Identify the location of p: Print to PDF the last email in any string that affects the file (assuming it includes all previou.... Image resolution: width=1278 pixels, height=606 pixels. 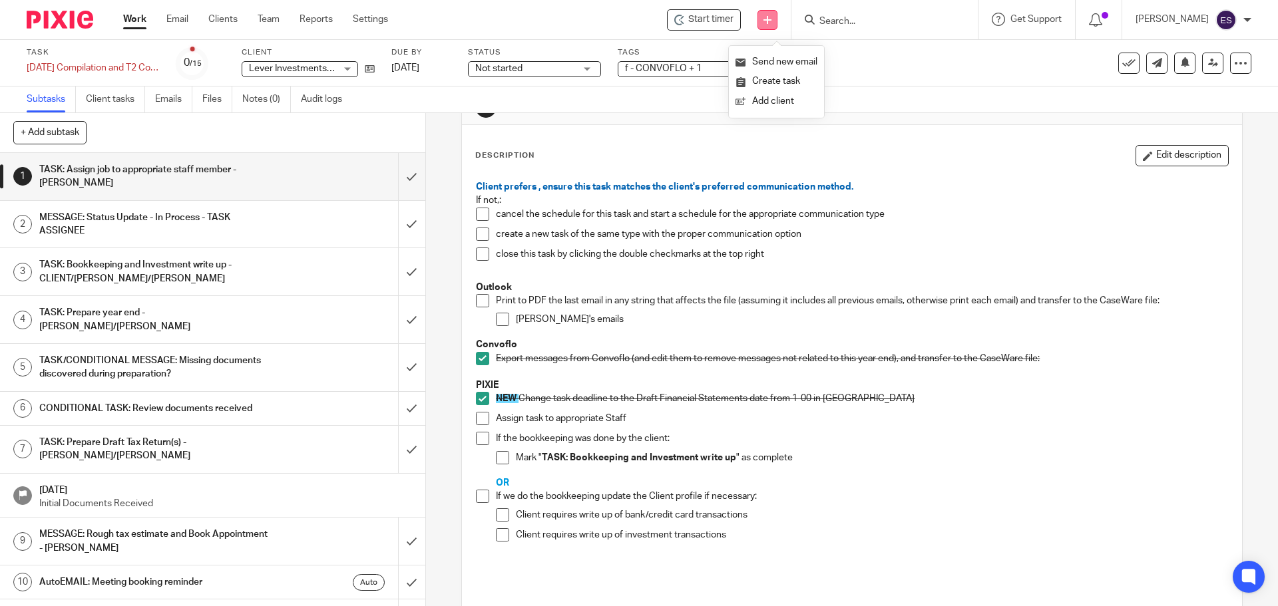
(861, 301).